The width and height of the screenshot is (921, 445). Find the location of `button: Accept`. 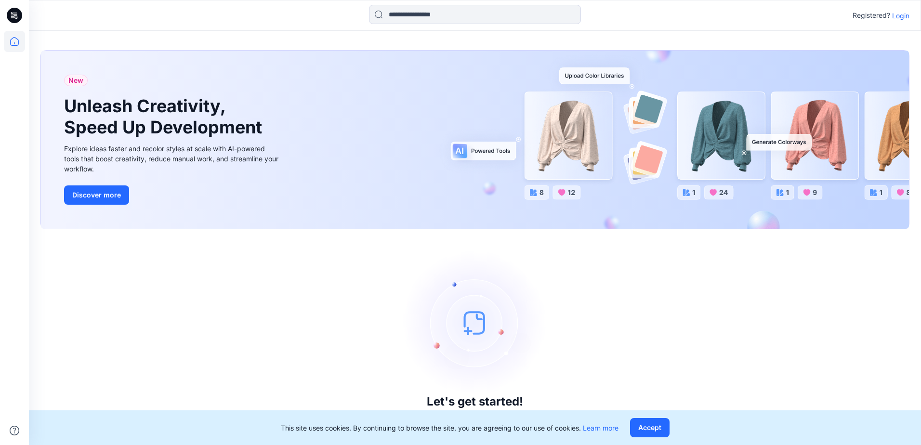

button: Accept is located at coordinates (650, 428).